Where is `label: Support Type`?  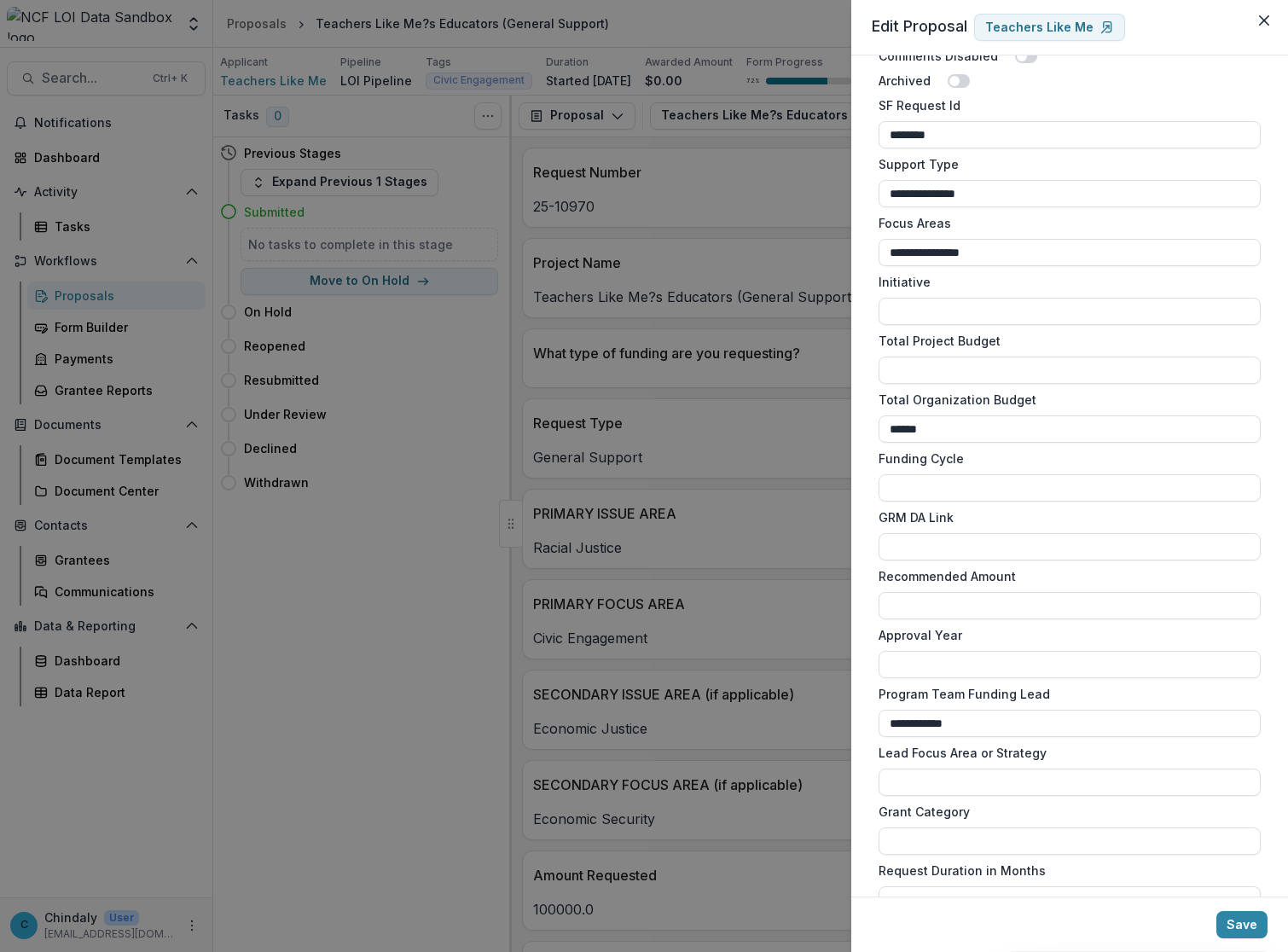
label: Support Type is located at coordinates (1064, 163).